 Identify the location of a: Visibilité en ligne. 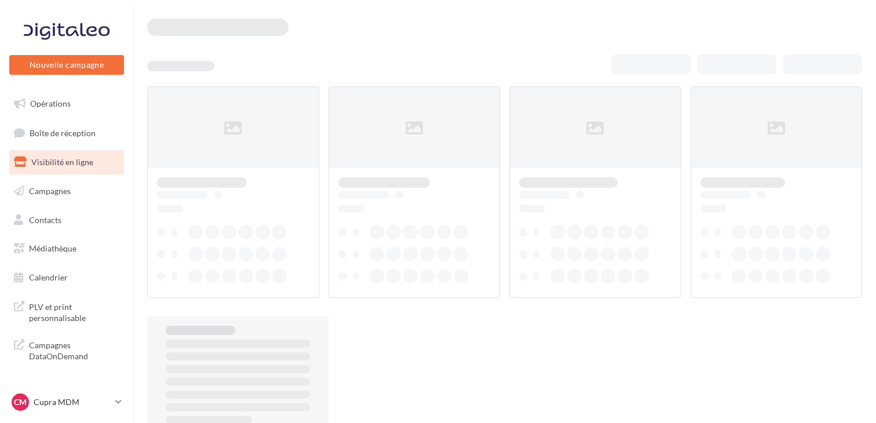
(67, 162).